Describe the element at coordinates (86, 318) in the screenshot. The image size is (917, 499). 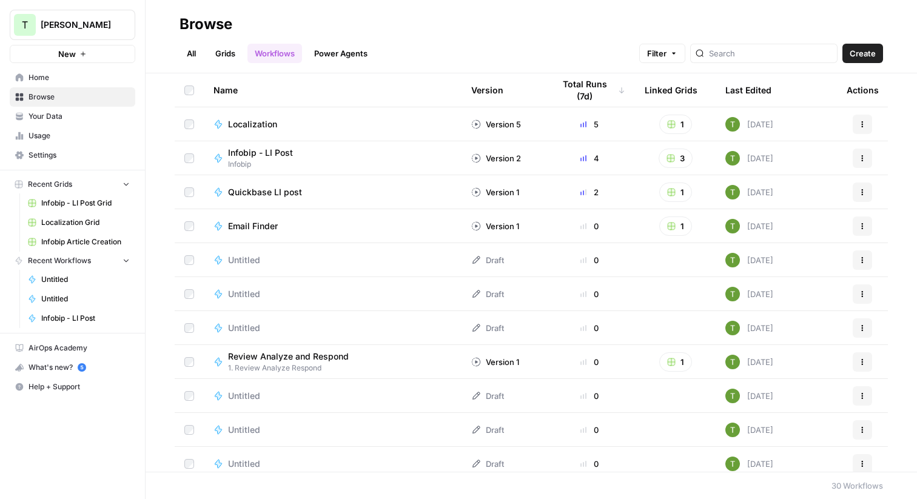
I see `span: Infobip - LI Post` at that location.